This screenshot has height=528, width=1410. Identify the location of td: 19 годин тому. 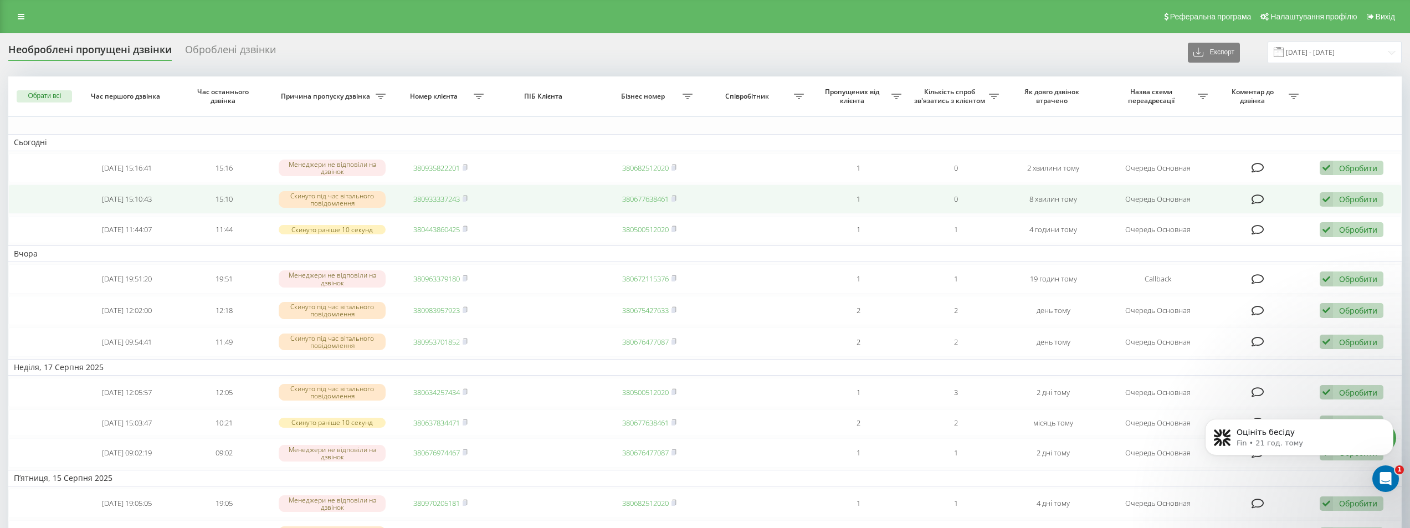
(1053, 279).